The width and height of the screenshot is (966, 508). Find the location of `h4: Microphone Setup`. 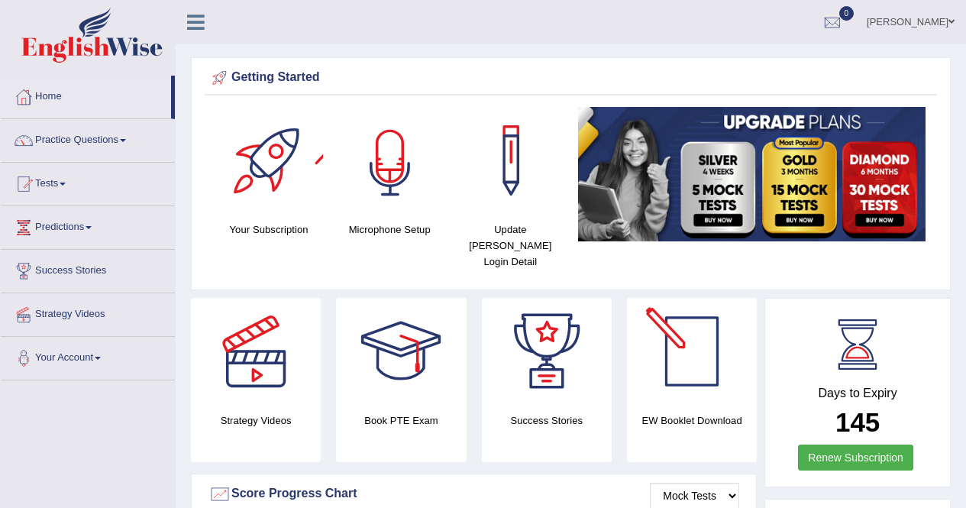

h4: Microphone Setup is located at coordinates (390, 229).